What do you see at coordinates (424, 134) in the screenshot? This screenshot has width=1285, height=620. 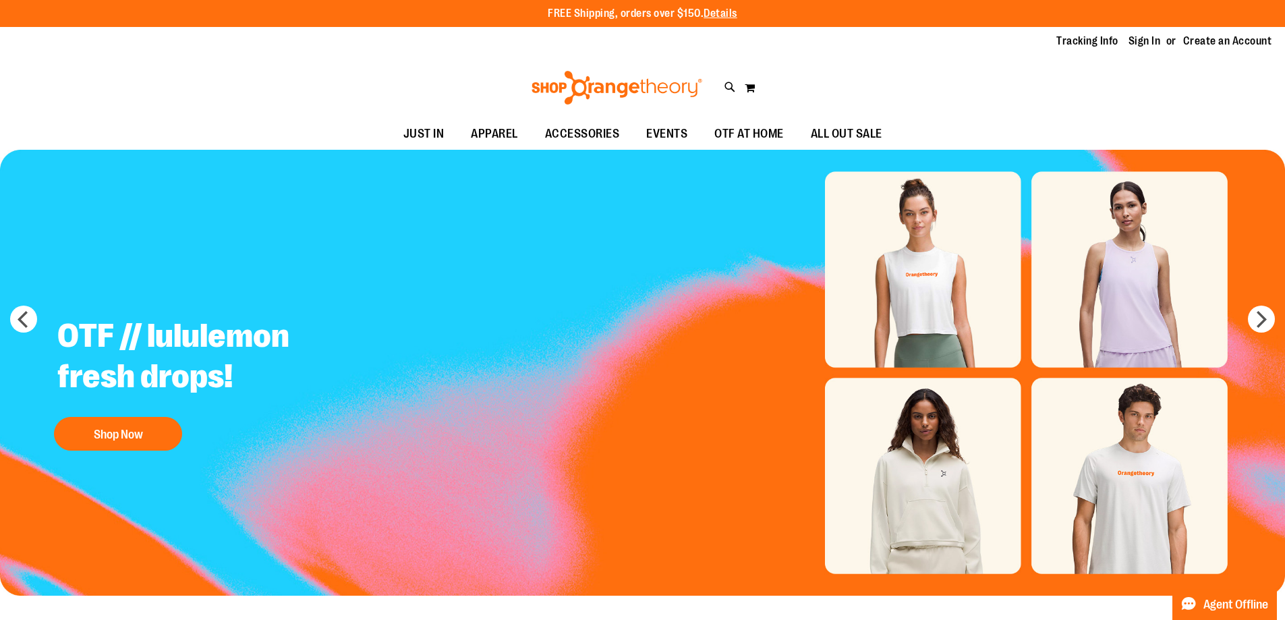 I see `span: JUST IN` at bounding box center [424, 134].